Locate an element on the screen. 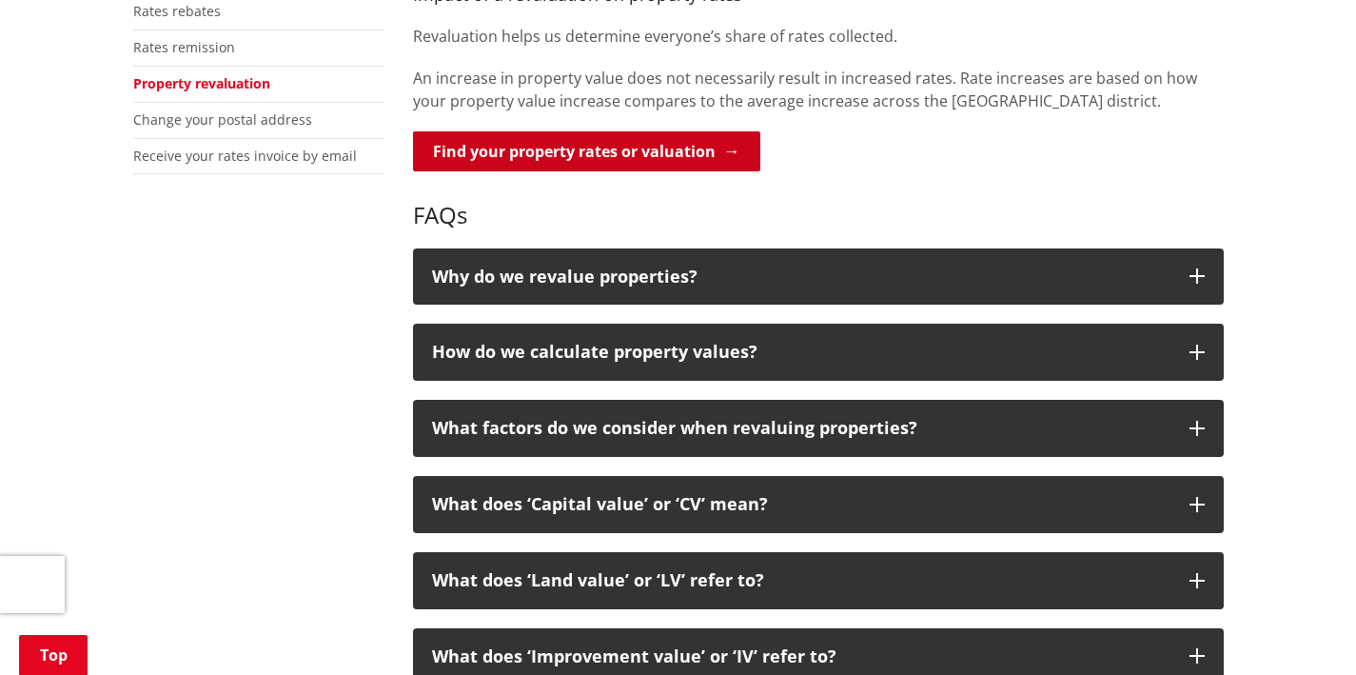 This screenshot has height=675, width=1356. a: Receive your rates invoice by email is located at coordinates (245, 155).